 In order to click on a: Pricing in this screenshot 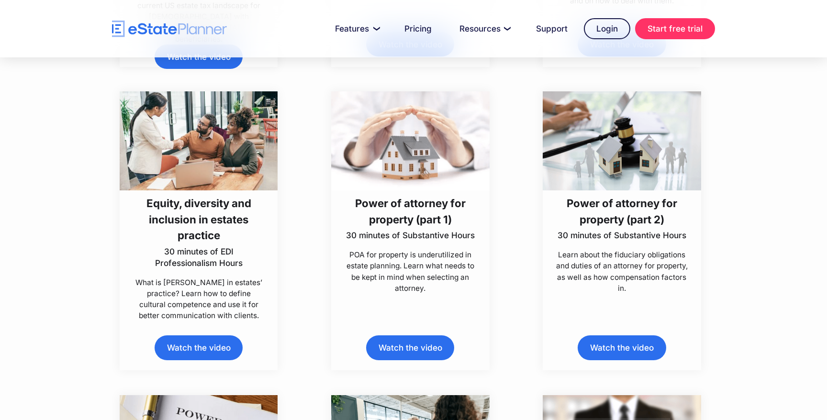, I will do `click(418, 29)`.